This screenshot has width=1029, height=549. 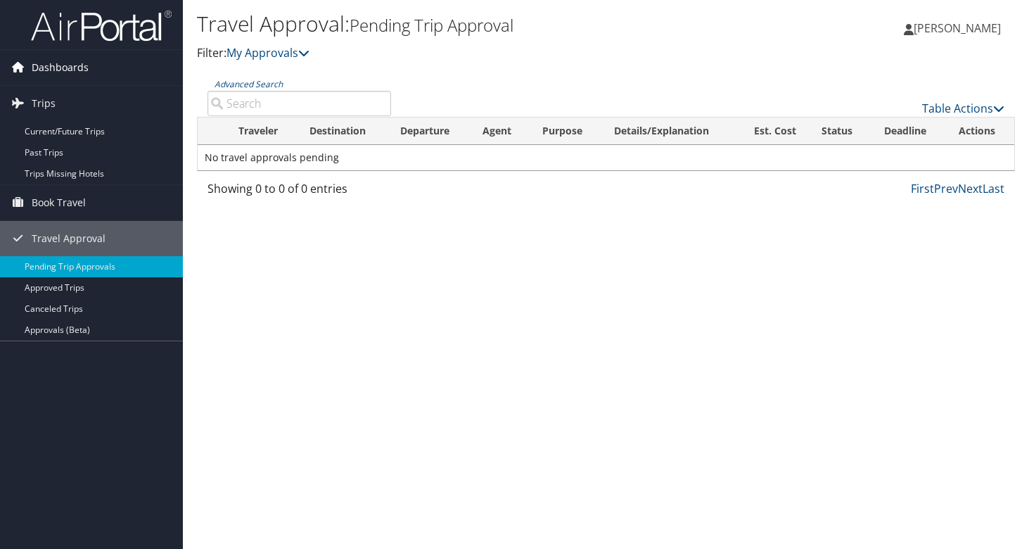 What do you see at coordinates (909, 131) in the screenshot?
I see `th: Deadline: activate to sort column descending` at bounding box center [909, 131].